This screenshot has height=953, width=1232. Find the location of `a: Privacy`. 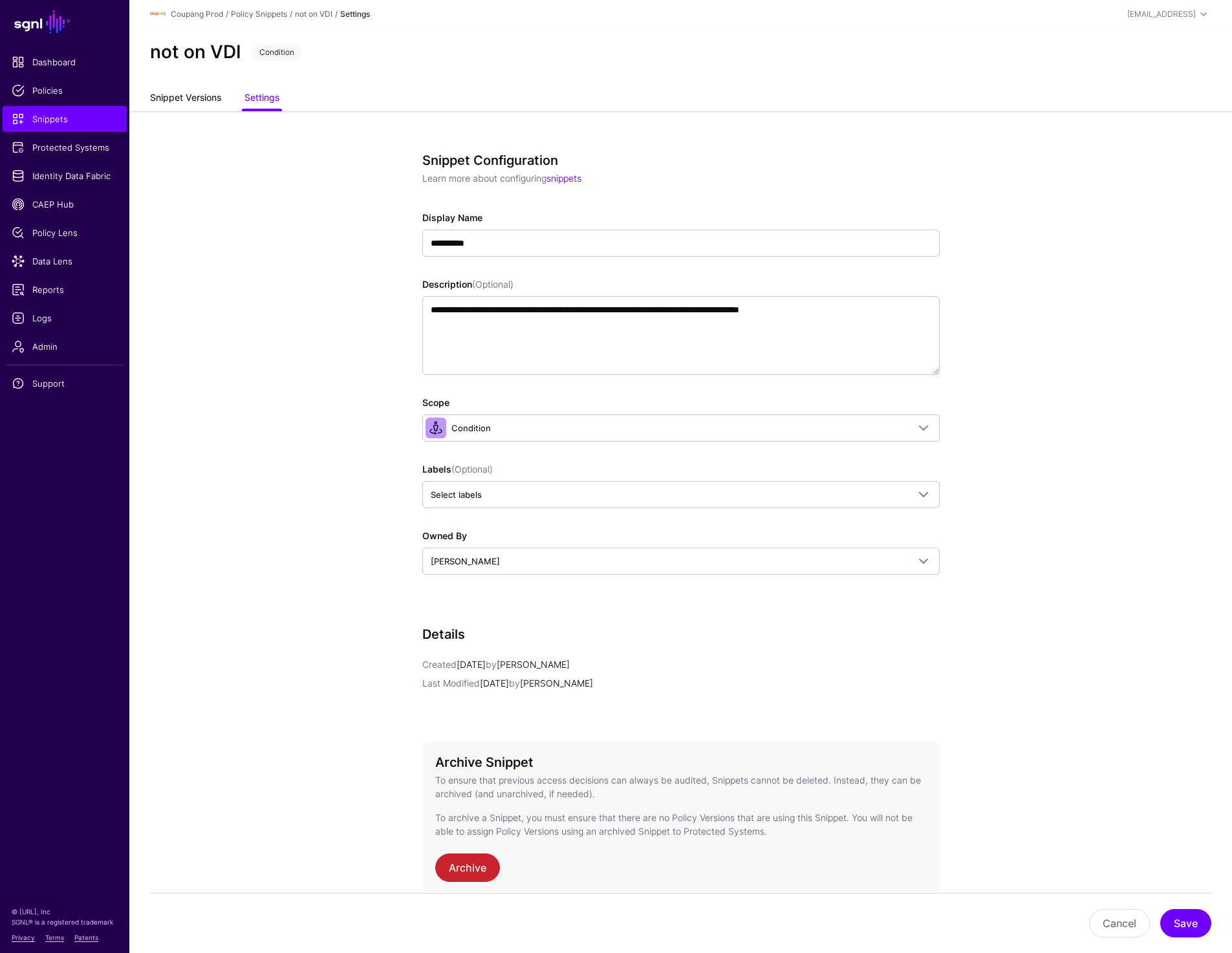

a: Privacy is located at coordinates (23, 937).